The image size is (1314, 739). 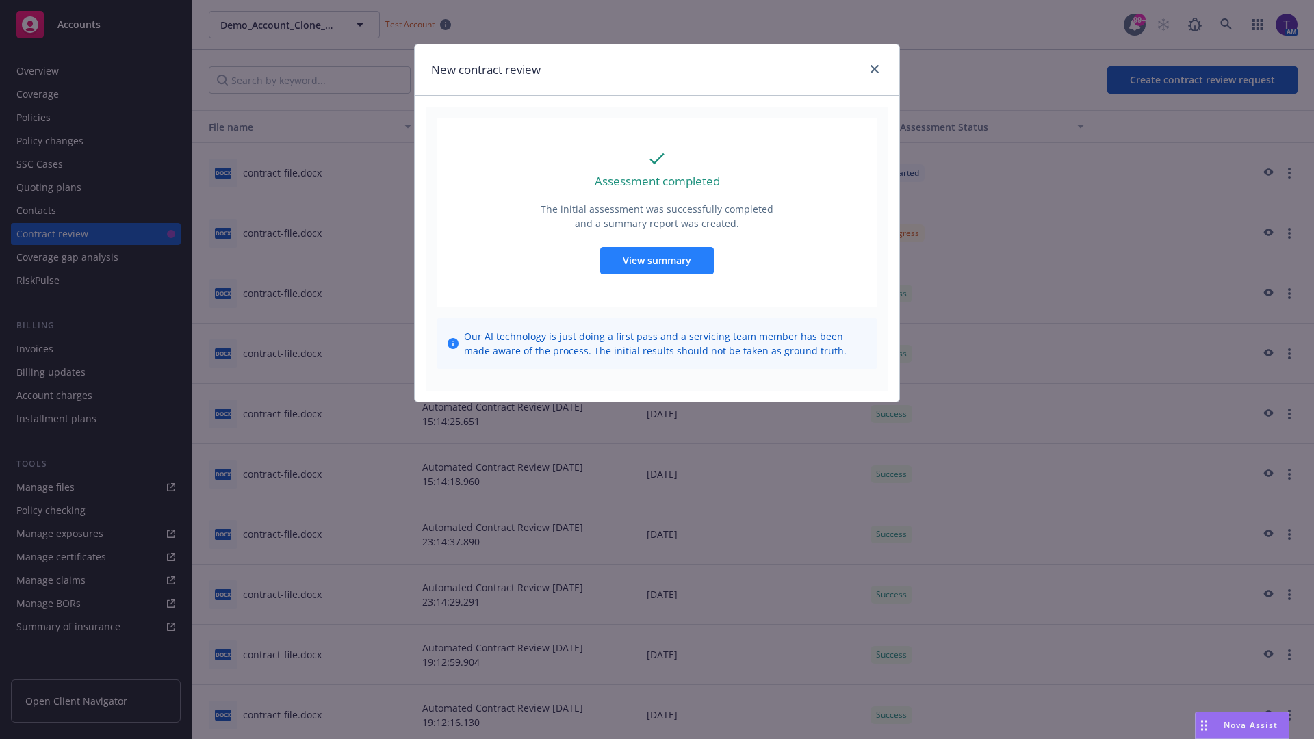 I want to click on p: The initial assessment was successfully completed and a summary report was created., so click(x=657, y=216).